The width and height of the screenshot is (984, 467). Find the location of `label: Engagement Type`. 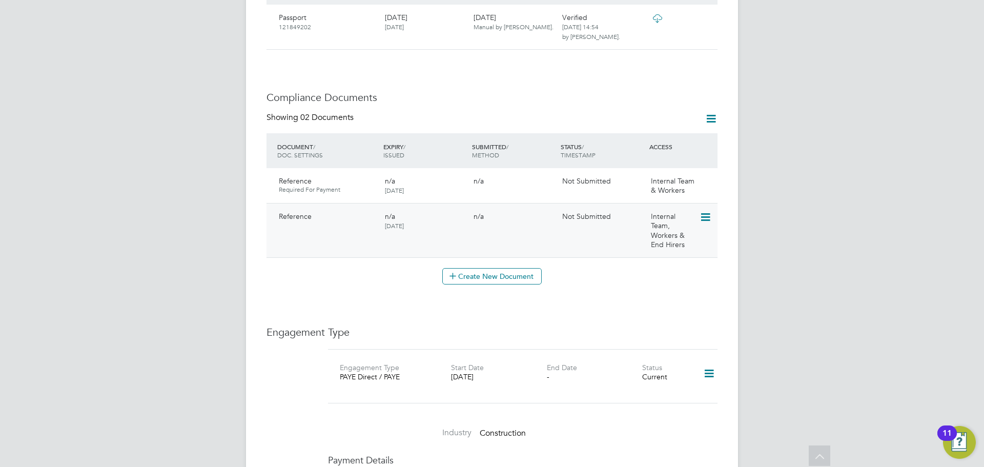

label: Engagement Type is located at coordinates (370, 368).